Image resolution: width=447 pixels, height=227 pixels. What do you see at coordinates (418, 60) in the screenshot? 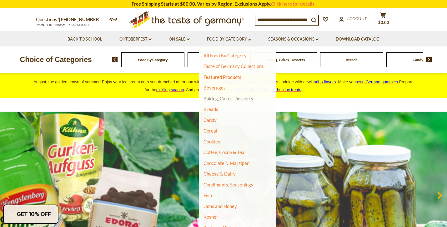
I see `span: Candy` at bounding box center [418, 60].